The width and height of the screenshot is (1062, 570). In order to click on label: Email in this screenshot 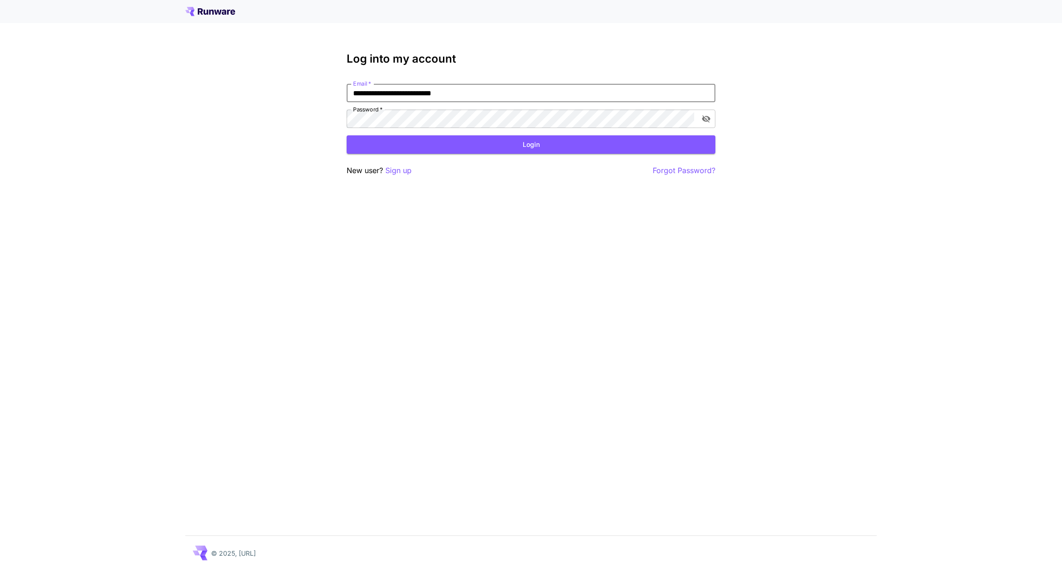, I will do `click(362, 83)`.